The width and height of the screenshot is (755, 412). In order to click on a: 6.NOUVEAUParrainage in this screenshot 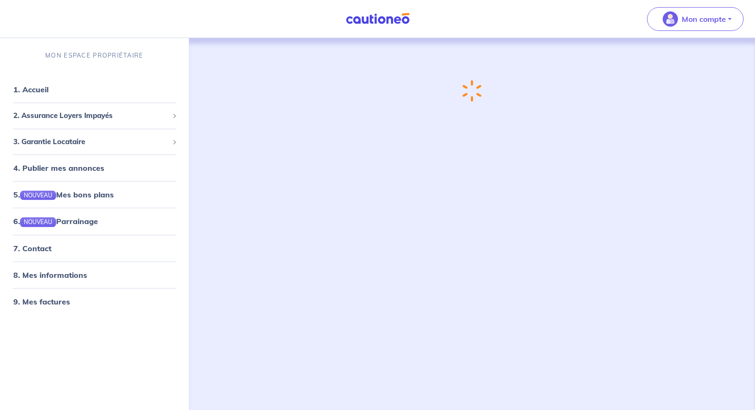, I will do `click(56, 221)`.